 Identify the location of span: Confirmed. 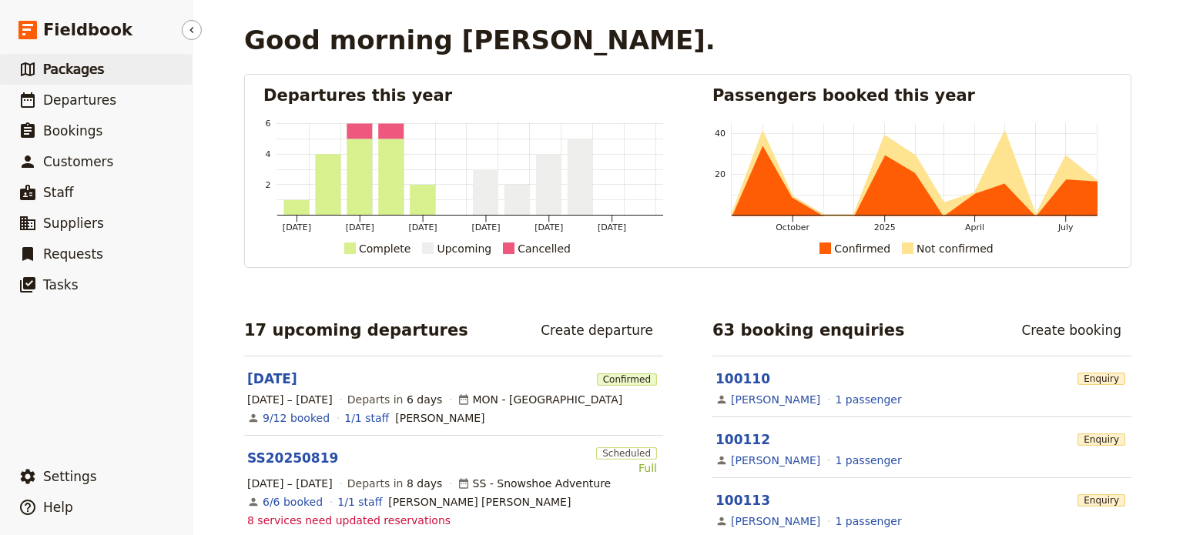
(627, 380).